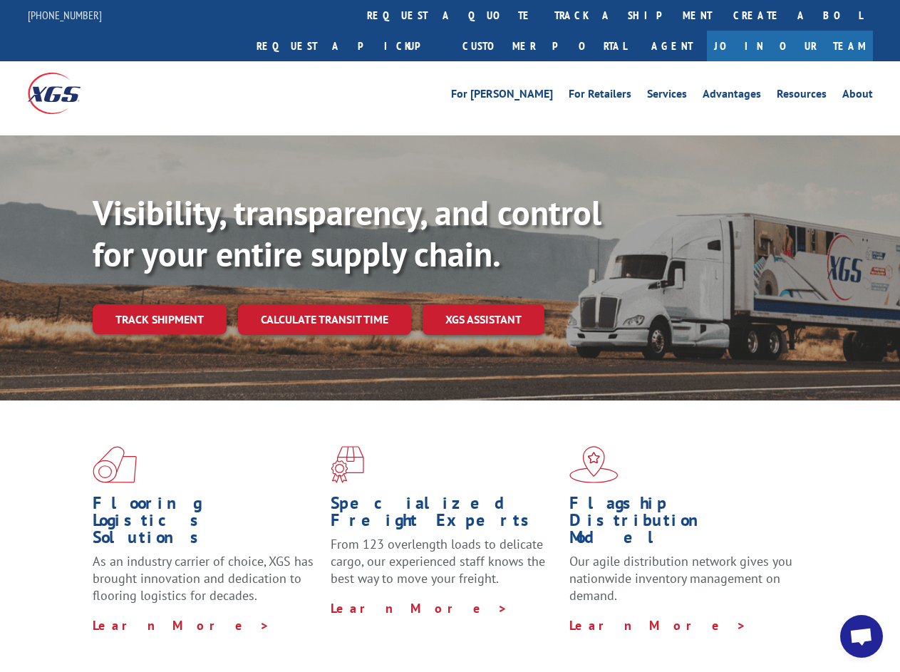  What do you see at coordinates (857, 96) in the screenshot?
I see `a: About` at bounding box center [857, 96].